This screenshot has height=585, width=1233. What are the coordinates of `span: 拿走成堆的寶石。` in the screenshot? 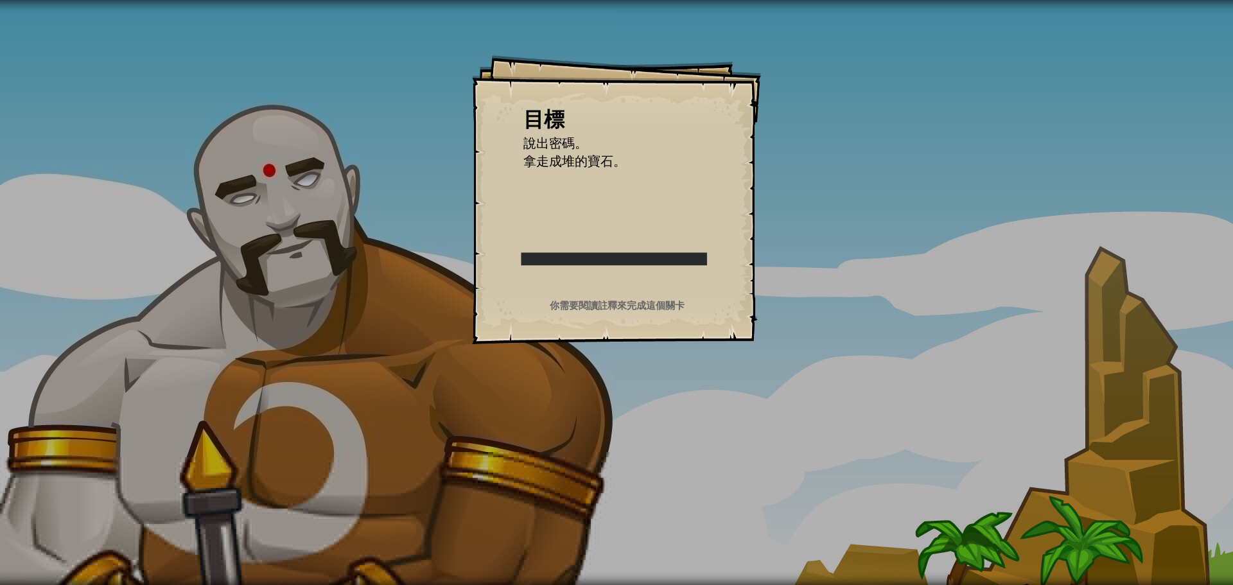 It's located at (575, 161).